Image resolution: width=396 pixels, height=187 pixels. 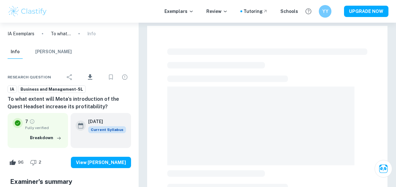 I want to click on h5: Examiner's summary, so click(x=69, y=182).